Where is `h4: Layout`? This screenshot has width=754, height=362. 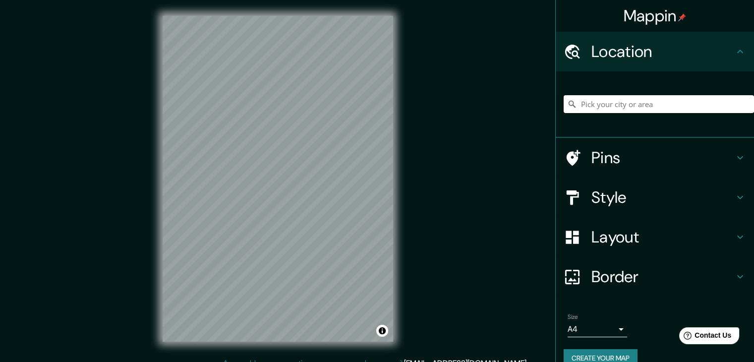
h4: Layout is located at coordinates (663, 237).